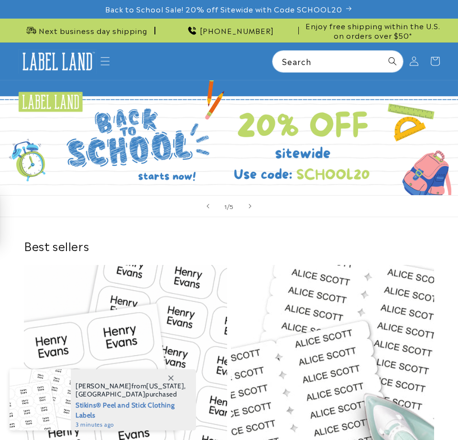 This screenshot has width=458, height=440. What do you see at coordinates (393, 61) in the screenshot?
I see `button: Search` at bounding box center [393, 61].